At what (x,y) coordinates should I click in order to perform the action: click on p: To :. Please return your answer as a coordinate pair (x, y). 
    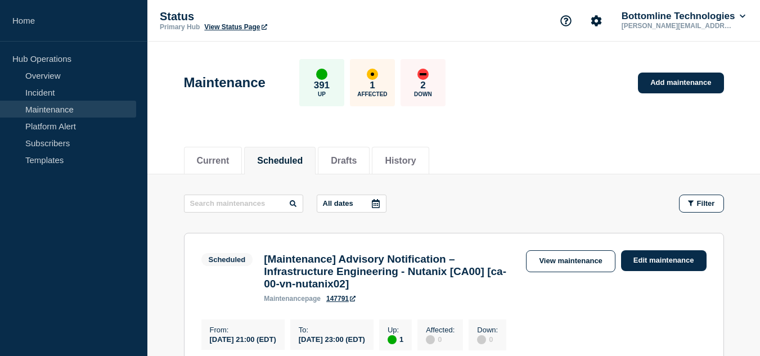
    Looking at the image, I should click on (332, 330).